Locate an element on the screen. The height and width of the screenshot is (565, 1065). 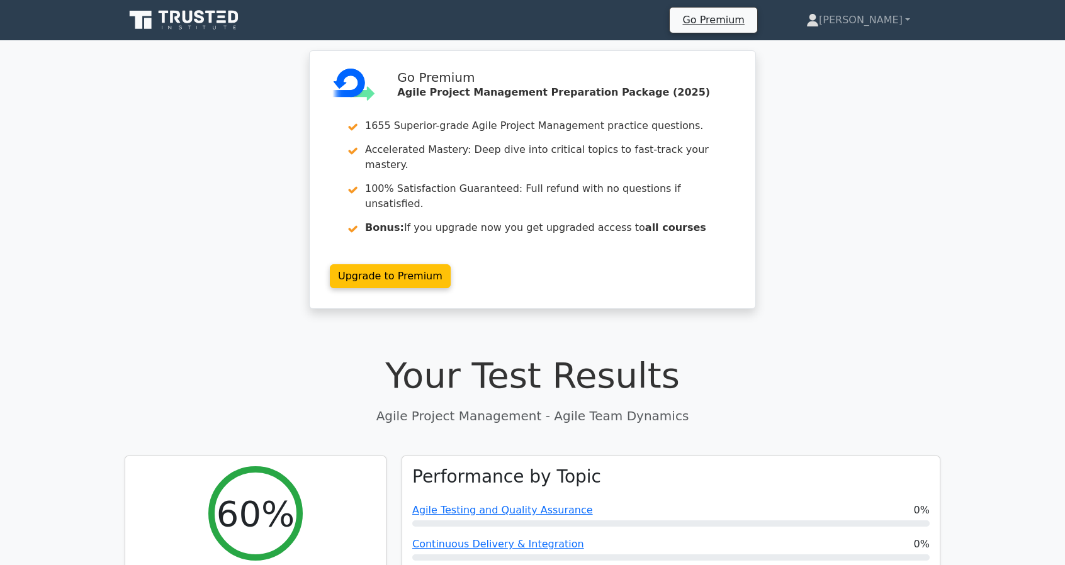
a: Go Premium is located at coordinates (713, 20).